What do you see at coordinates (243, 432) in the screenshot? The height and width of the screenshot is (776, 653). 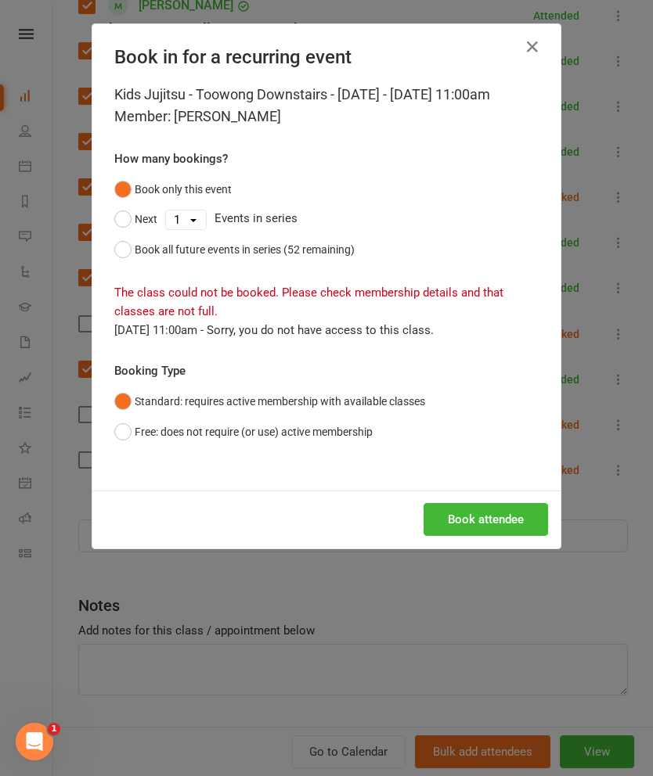 I see `button: Free: does not require (or use) active membership` at bounding box center [243, 432].